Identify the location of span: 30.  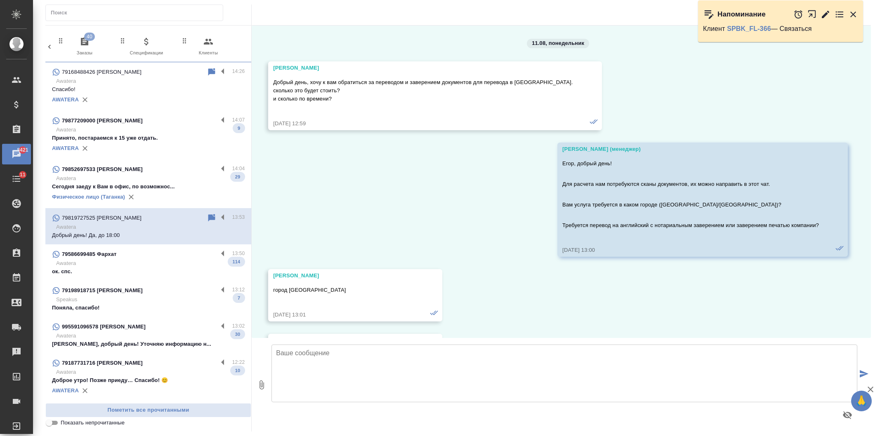
(238, 334).